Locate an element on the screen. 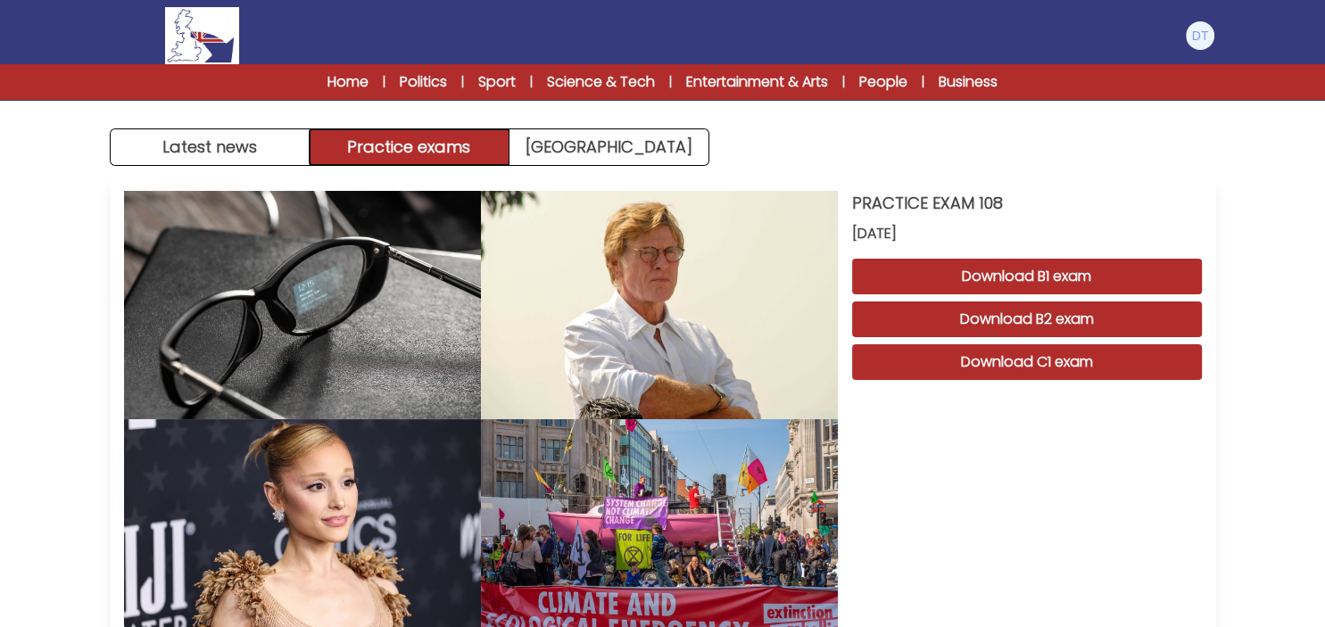  a: Science & Tech is located at coordinates (600, 82).